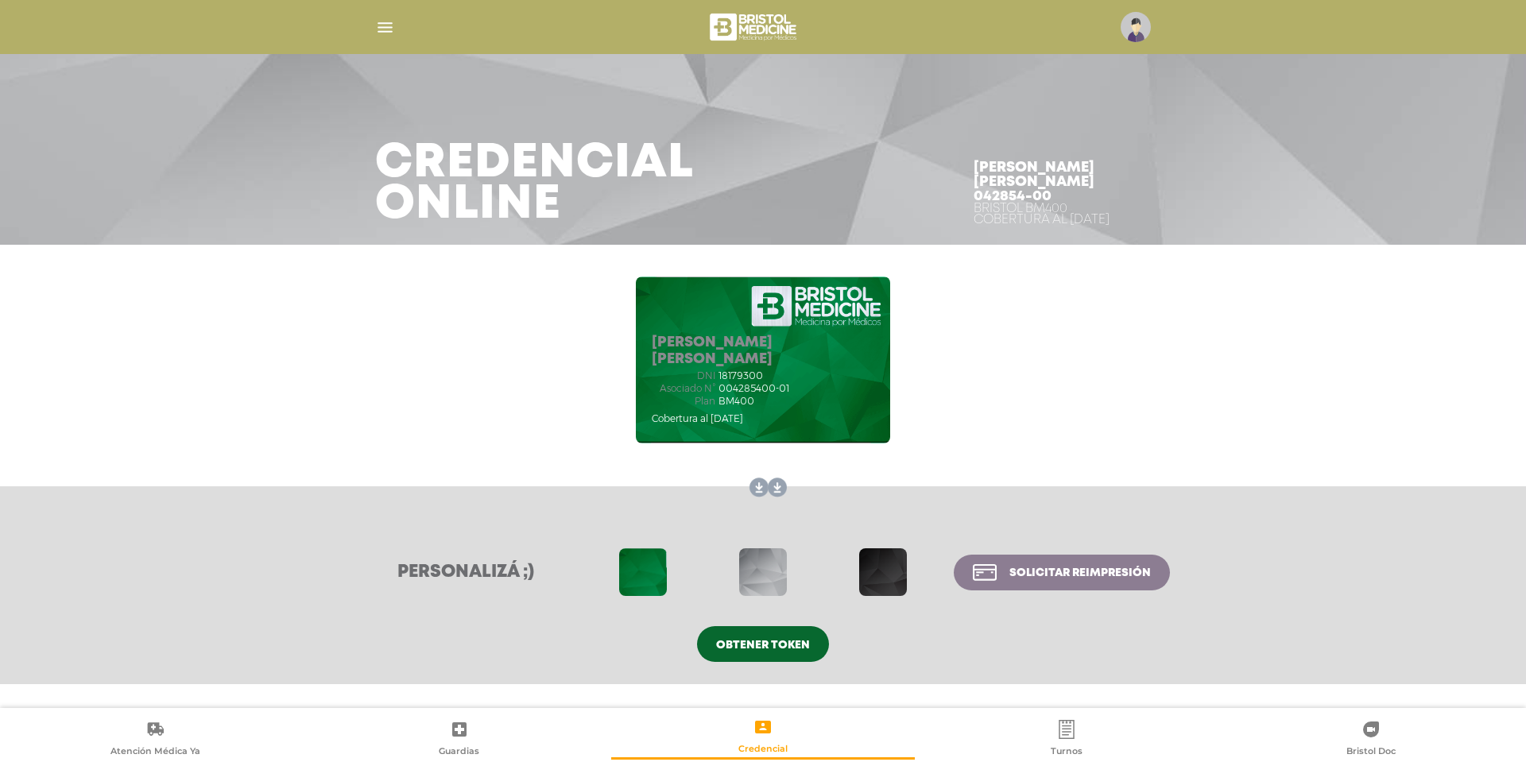 Image resolution: width=1526 pixels, height=762 pixels. I want to click on span: Plan, so click(684, 401).